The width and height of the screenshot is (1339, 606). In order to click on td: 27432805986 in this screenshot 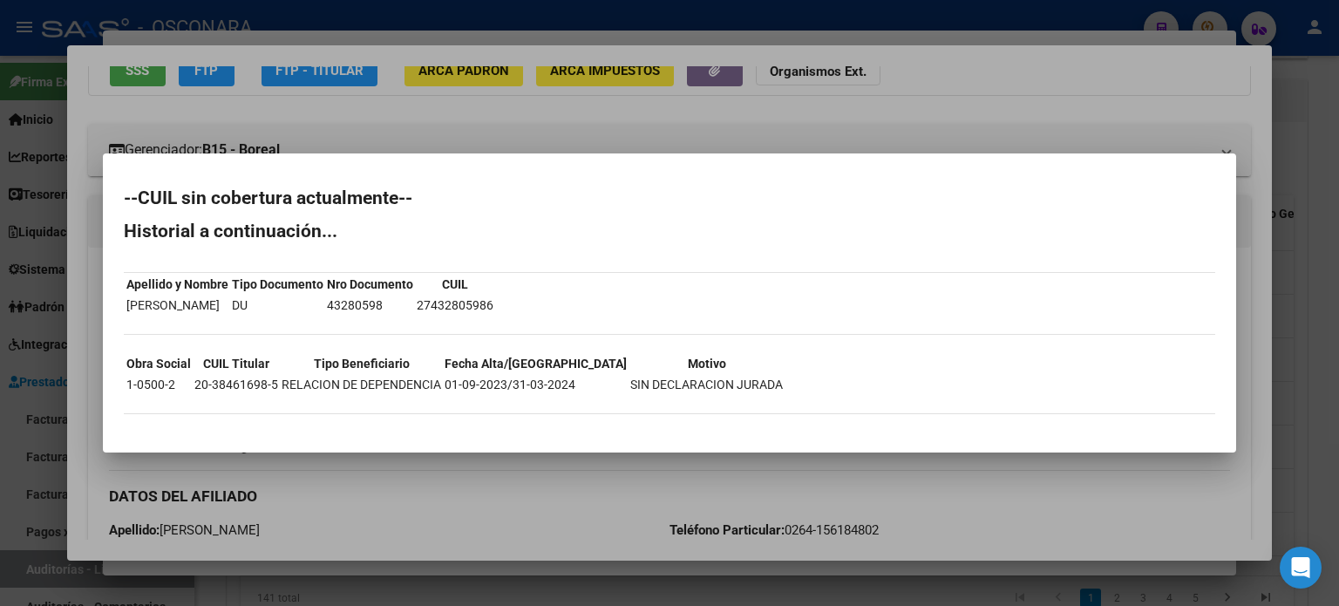, I will do `click(455, 305)`.